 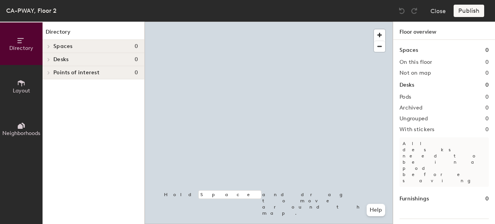 I want to click on span: Points of interest, so click(x=76, y=73).